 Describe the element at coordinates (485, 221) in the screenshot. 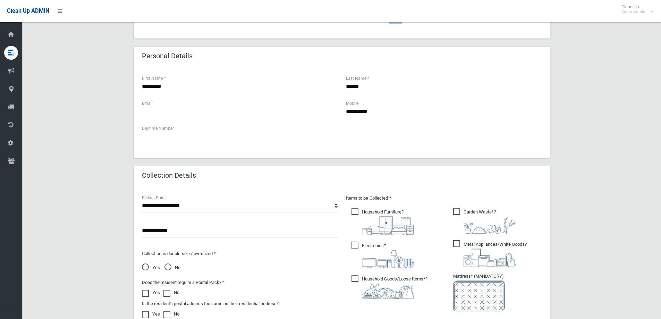

I see `span: Garden Waste*` at that location.